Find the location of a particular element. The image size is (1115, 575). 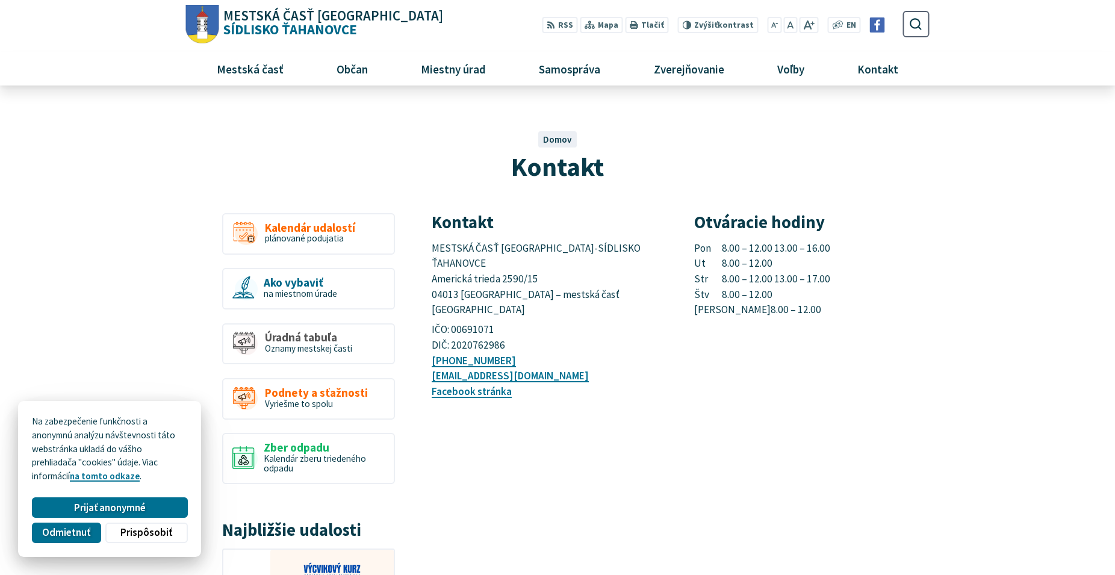

span: na miestnom úrade is located at coordinates (300, 293).